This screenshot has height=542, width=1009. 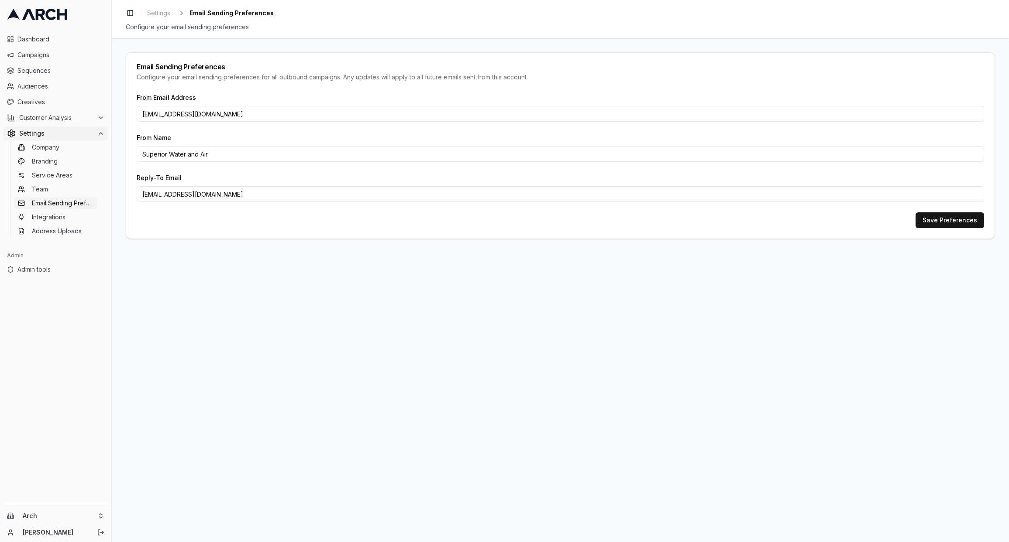 What do you see at coordinates (55, 102) in the screenshot?
I see `a: Creatives` at bounding box center [55, 102].